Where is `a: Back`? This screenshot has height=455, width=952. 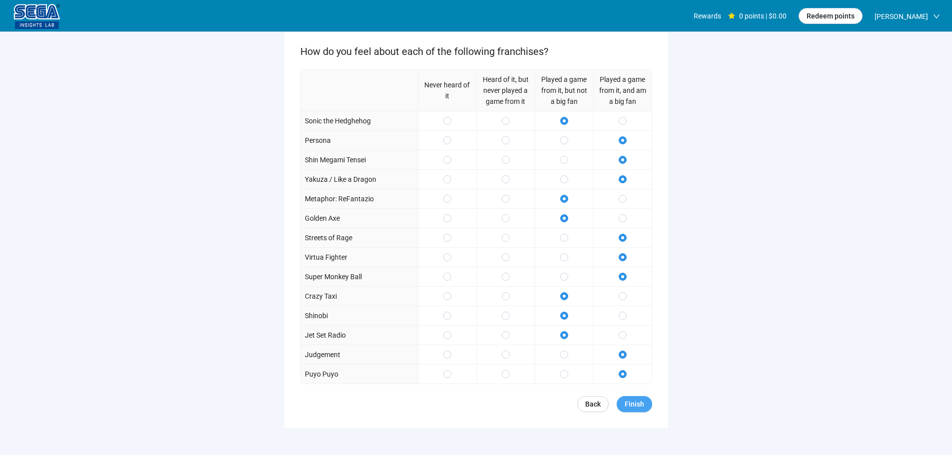 a: Back is located at coordinates (593, 404).